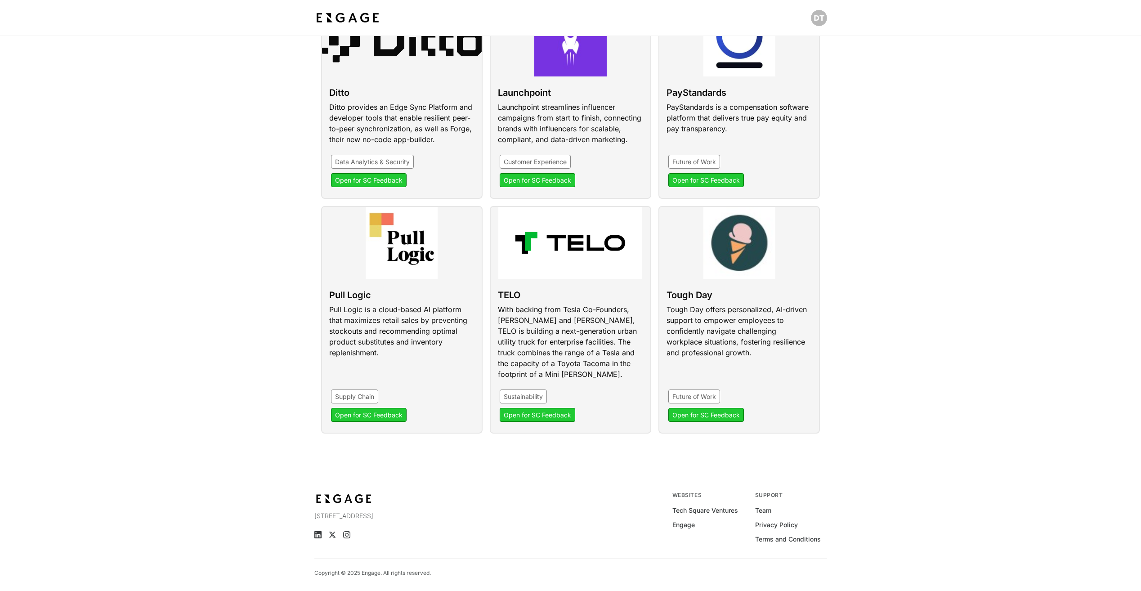 The width and height of the screenshot is (1141, 591). I want to click on button: Open profile menu, so click(819, 18).